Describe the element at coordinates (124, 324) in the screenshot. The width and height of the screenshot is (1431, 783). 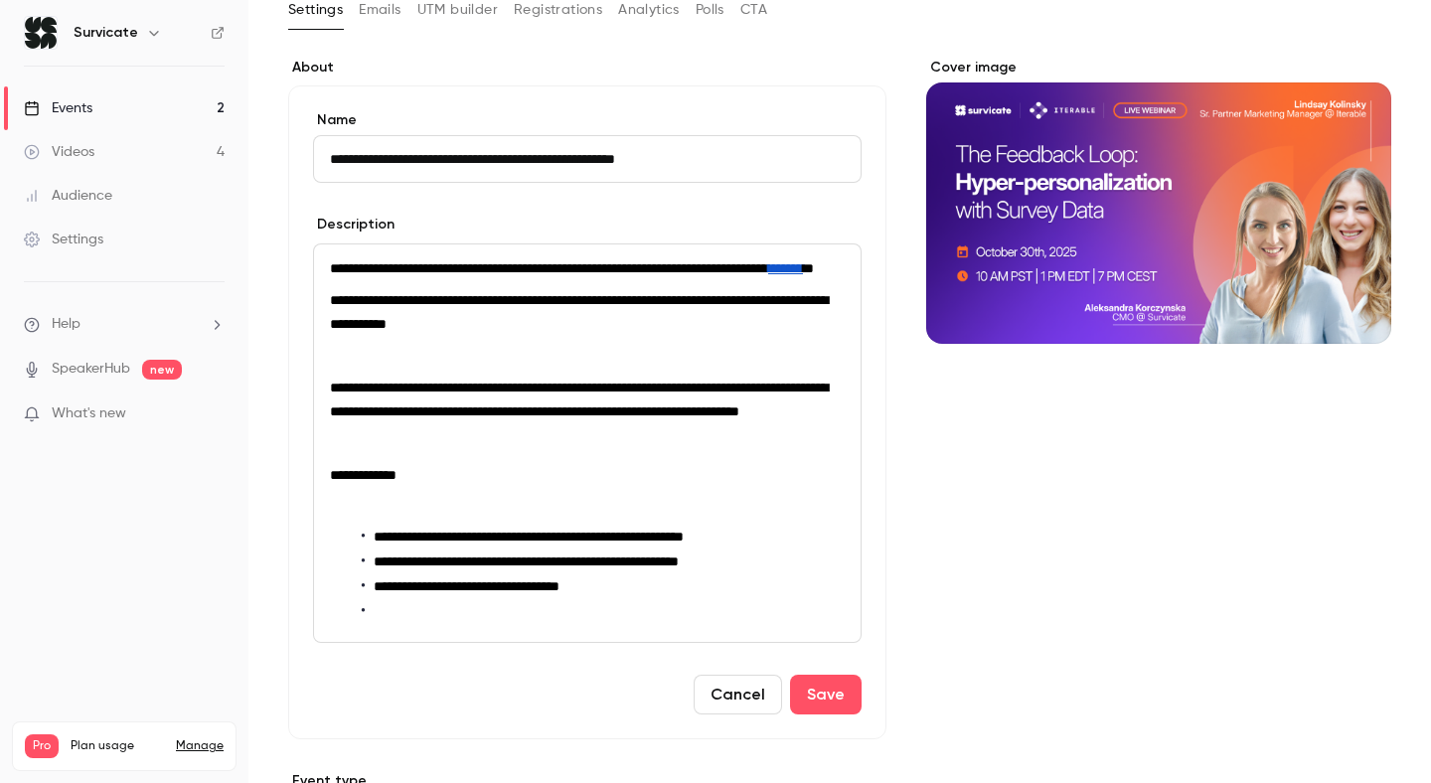
I see `li: help-dropdown-opener` at that location.